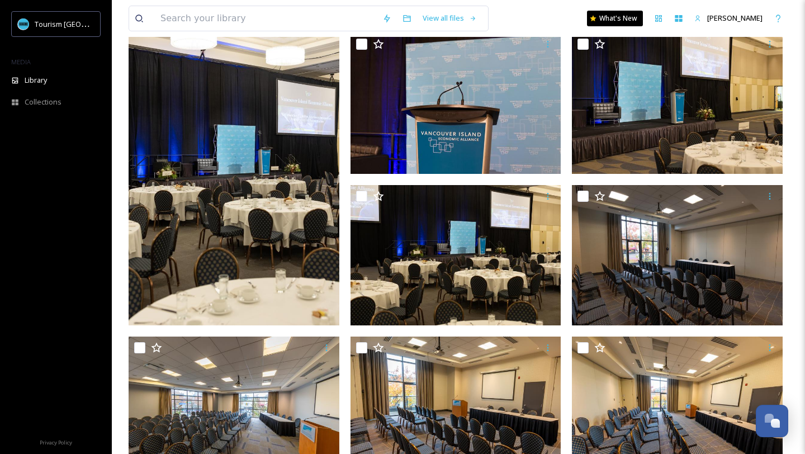 The width and height of the screenshot is (805, 454). What do you see at coordinates (449, 18) in the screenshot?
I see `a: View all files` at bounding box center [449, 18].